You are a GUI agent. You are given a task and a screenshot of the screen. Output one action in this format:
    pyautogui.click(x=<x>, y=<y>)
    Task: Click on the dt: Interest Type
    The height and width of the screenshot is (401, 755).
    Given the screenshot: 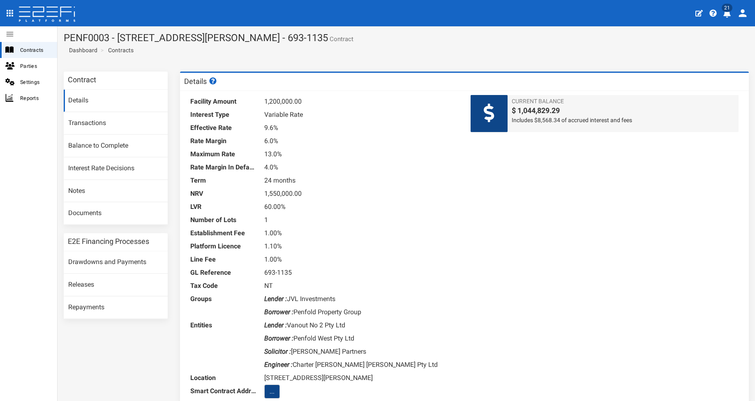 What is the action you would take?
    pyautogui.click(x=223, y=115)
    